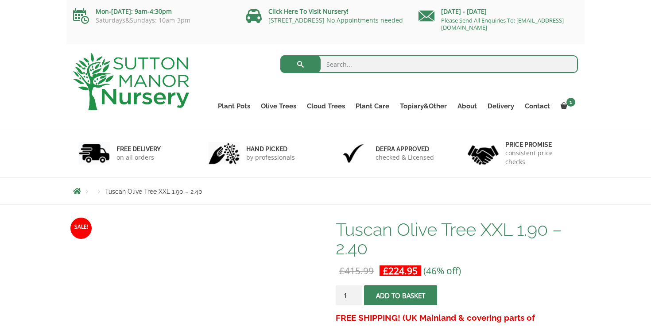 The height and width of the screenshot is (330, 651). I want to click on span: Sale!, so click(81, 229).